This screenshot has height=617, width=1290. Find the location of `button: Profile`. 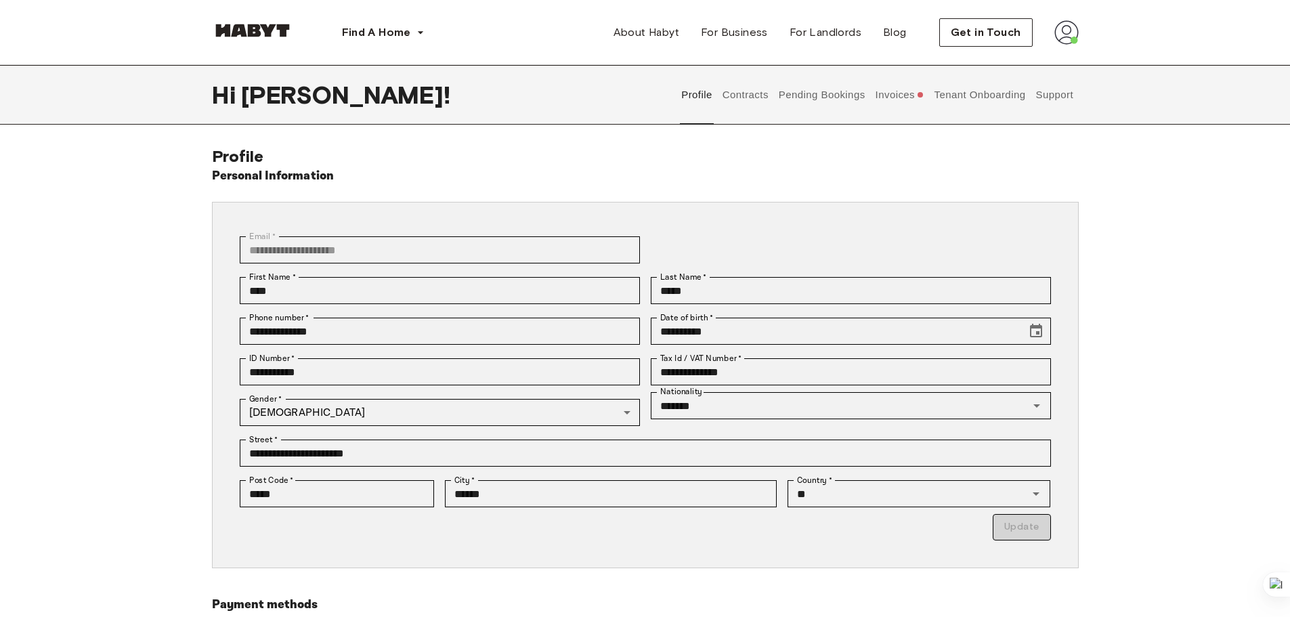

button: Profile is located at coordinates (697, 95).